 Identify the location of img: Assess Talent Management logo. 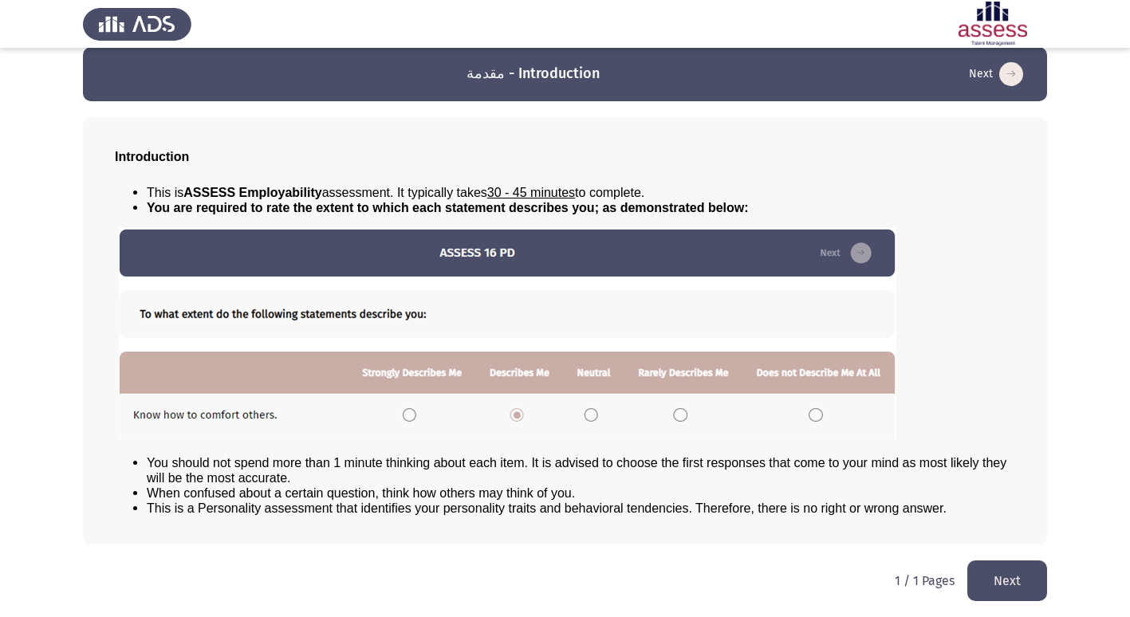
(137, 24).